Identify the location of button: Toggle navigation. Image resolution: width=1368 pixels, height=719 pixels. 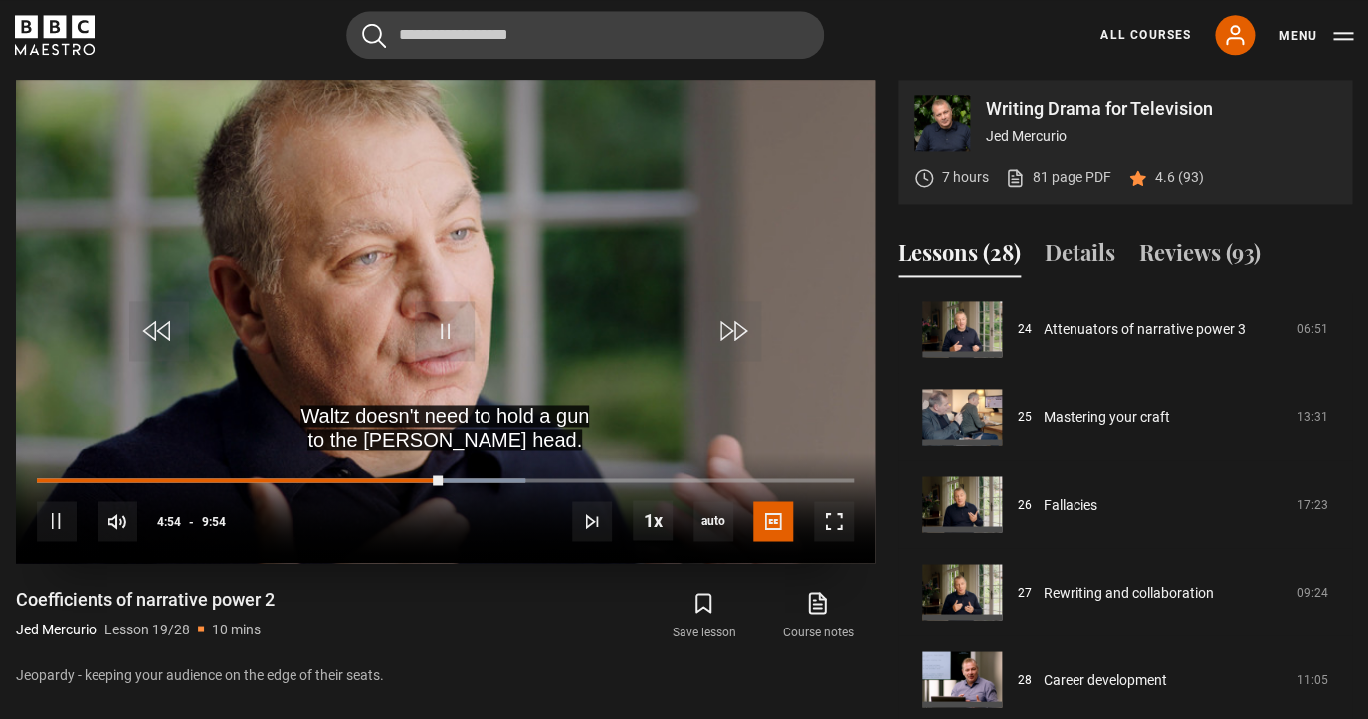
(1316, 36).